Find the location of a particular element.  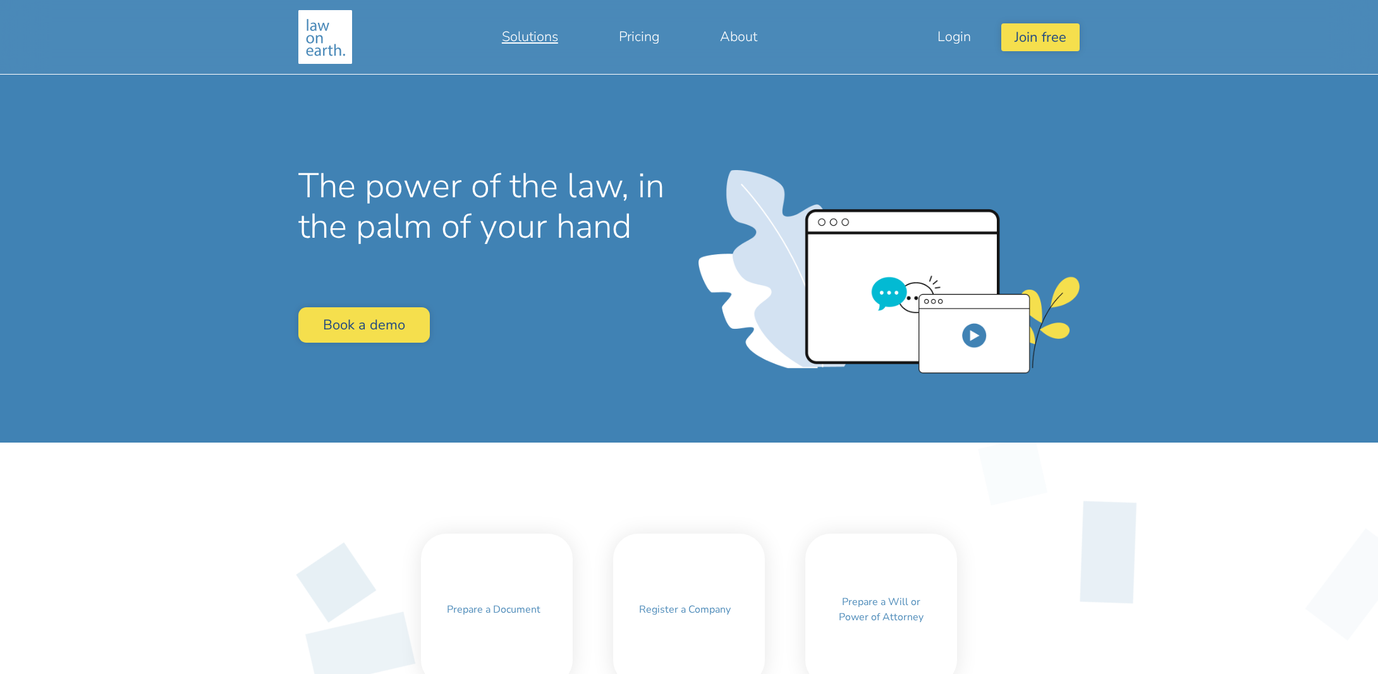

a: Register a Company is located at coordinates (685, 609).